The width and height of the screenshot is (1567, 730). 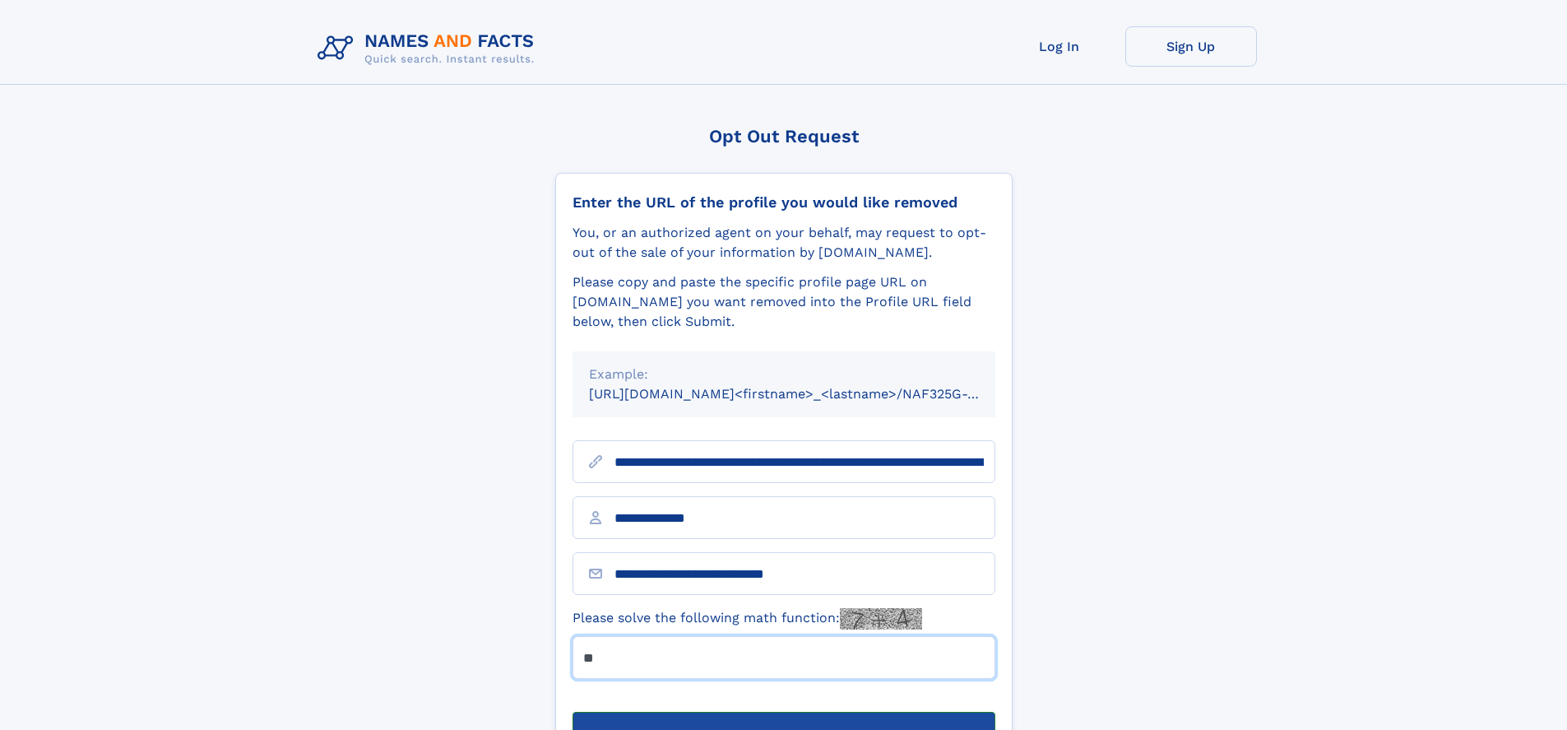 I want to click on div: You, or an authorized agent on your behalf, may request to opt-out of the sale of your informatio..., so click(x=784, y=243).